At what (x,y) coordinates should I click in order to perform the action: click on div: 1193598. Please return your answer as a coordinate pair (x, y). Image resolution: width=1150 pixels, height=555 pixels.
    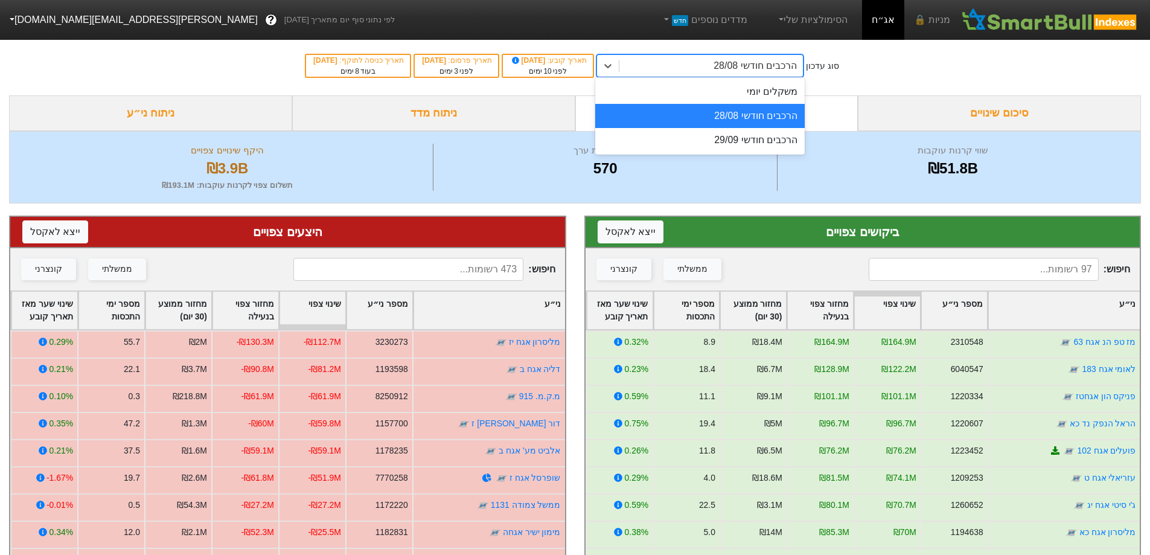
    Looking at the image, I should click on (392, 369).